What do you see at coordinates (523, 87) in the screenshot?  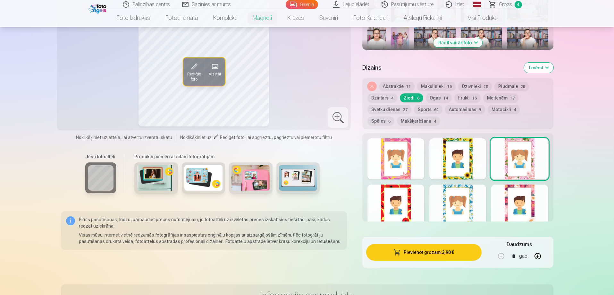 I see `span: 20` at bounding box center [523, 87].